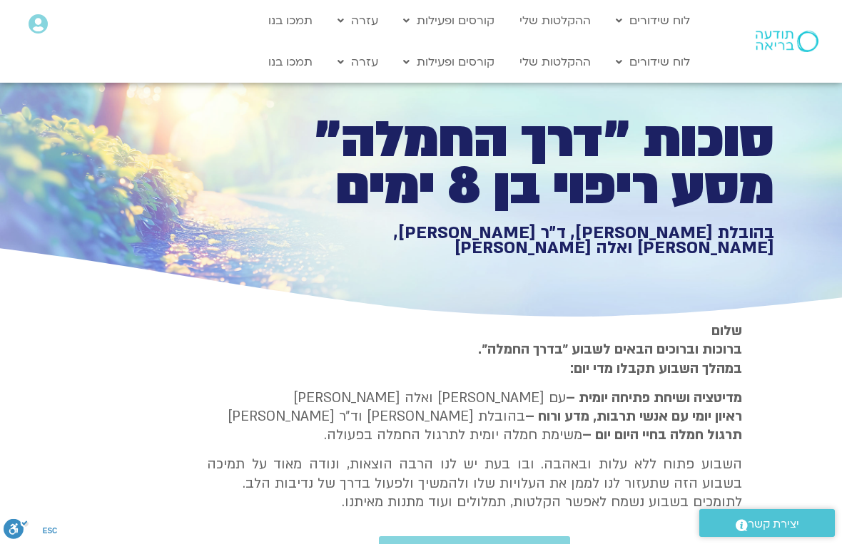  What do you see at coordinates (633, 417) in the screenshot?
I see `b: ראיון יומי עם אנשי תרבות, מדע ורוח –` at bounding box center [633, 417].